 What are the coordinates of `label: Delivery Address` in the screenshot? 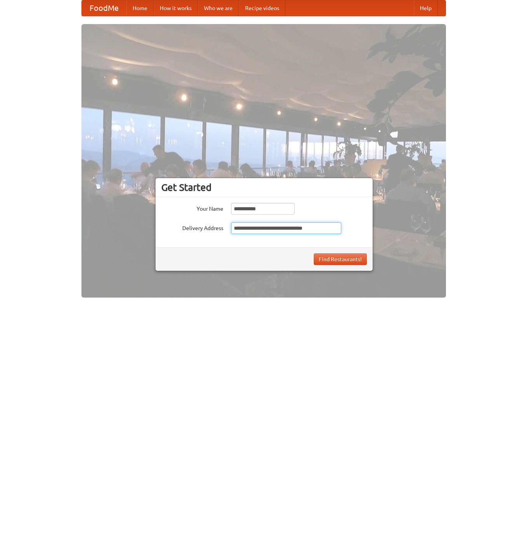 It's located at (192, 227).